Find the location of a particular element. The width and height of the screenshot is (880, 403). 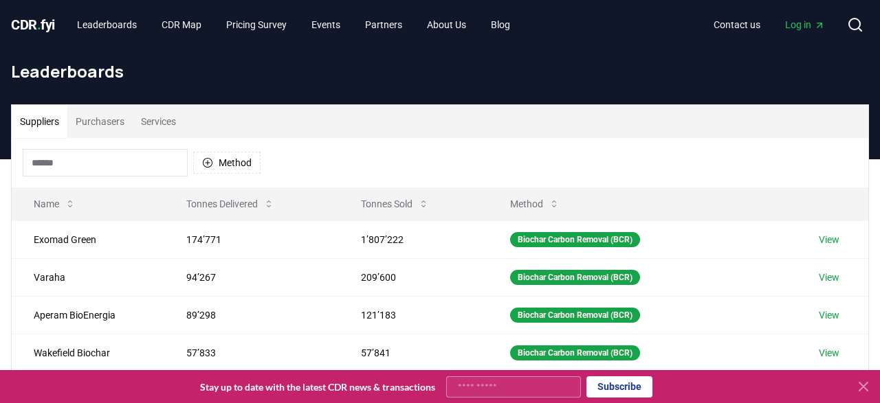

button: Tonnes Delivered is located at coordinates (230, 204).